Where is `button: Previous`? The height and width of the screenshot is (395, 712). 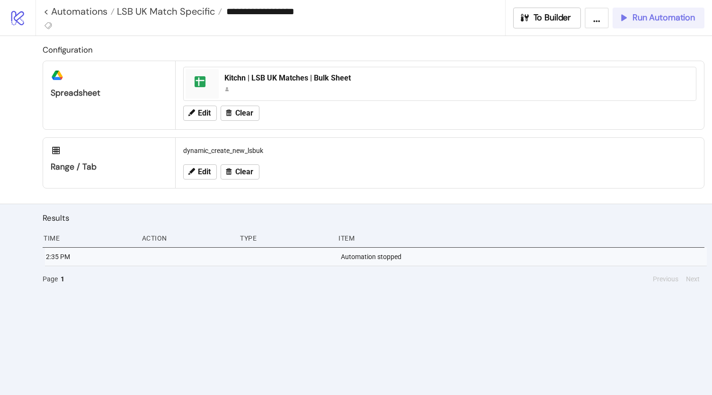 button: Previous is located at coordinates (666, 279).